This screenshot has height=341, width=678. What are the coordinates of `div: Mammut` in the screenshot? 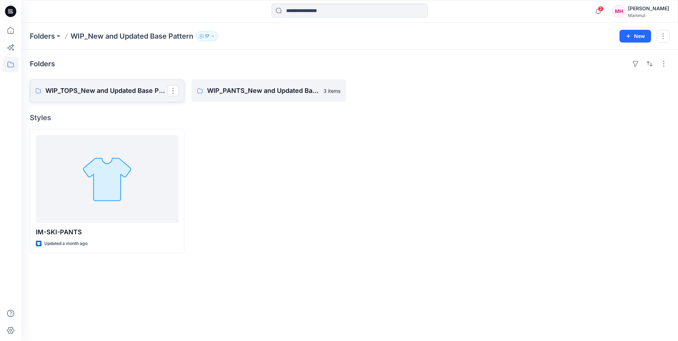 It's located at (648, 15).